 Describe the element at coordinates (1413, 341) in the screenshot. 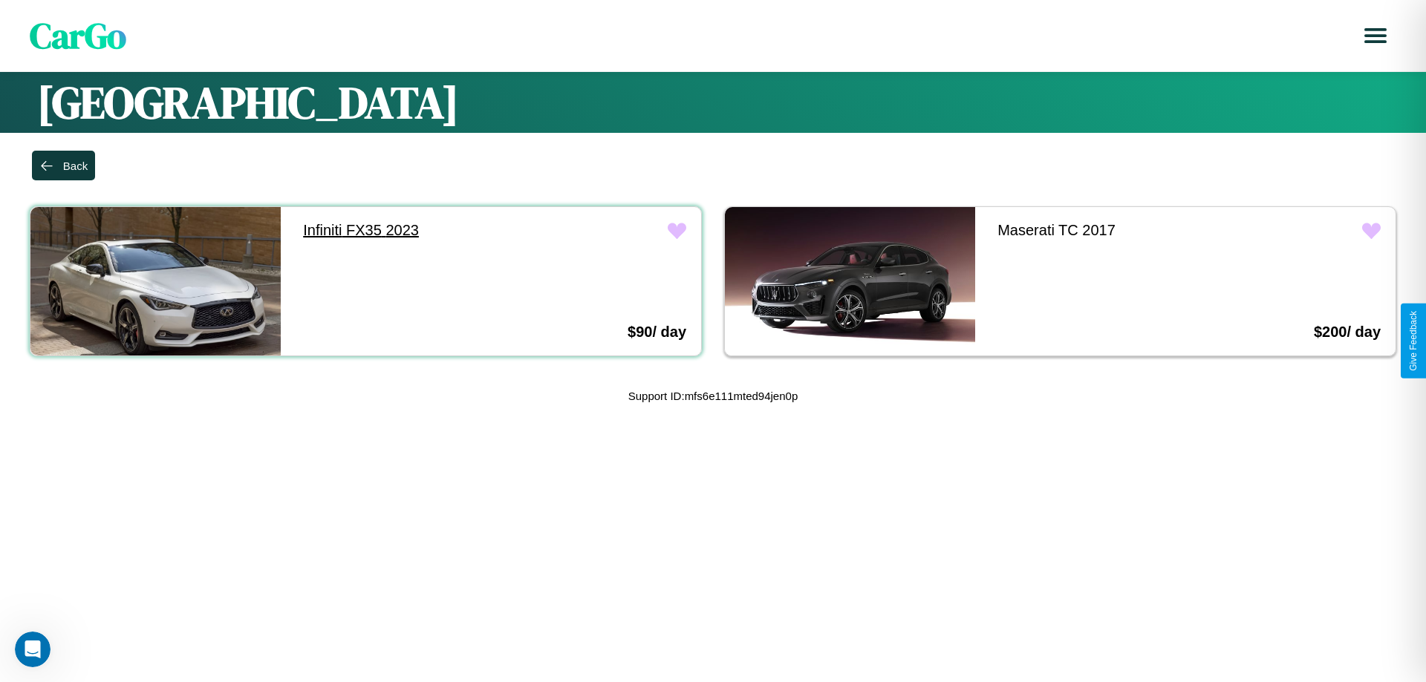

I see `div: Give Feedback` at that location.